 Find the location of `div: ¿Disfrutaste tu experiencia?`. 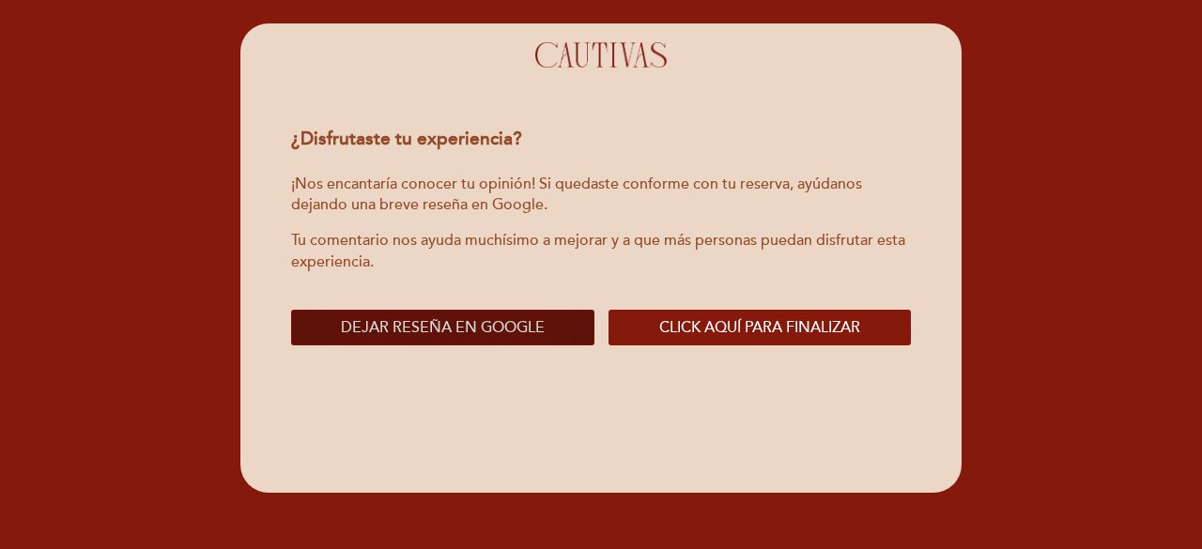

div: ¿Disfrutaste tu experiencia? is located at coordinates (600, 139).